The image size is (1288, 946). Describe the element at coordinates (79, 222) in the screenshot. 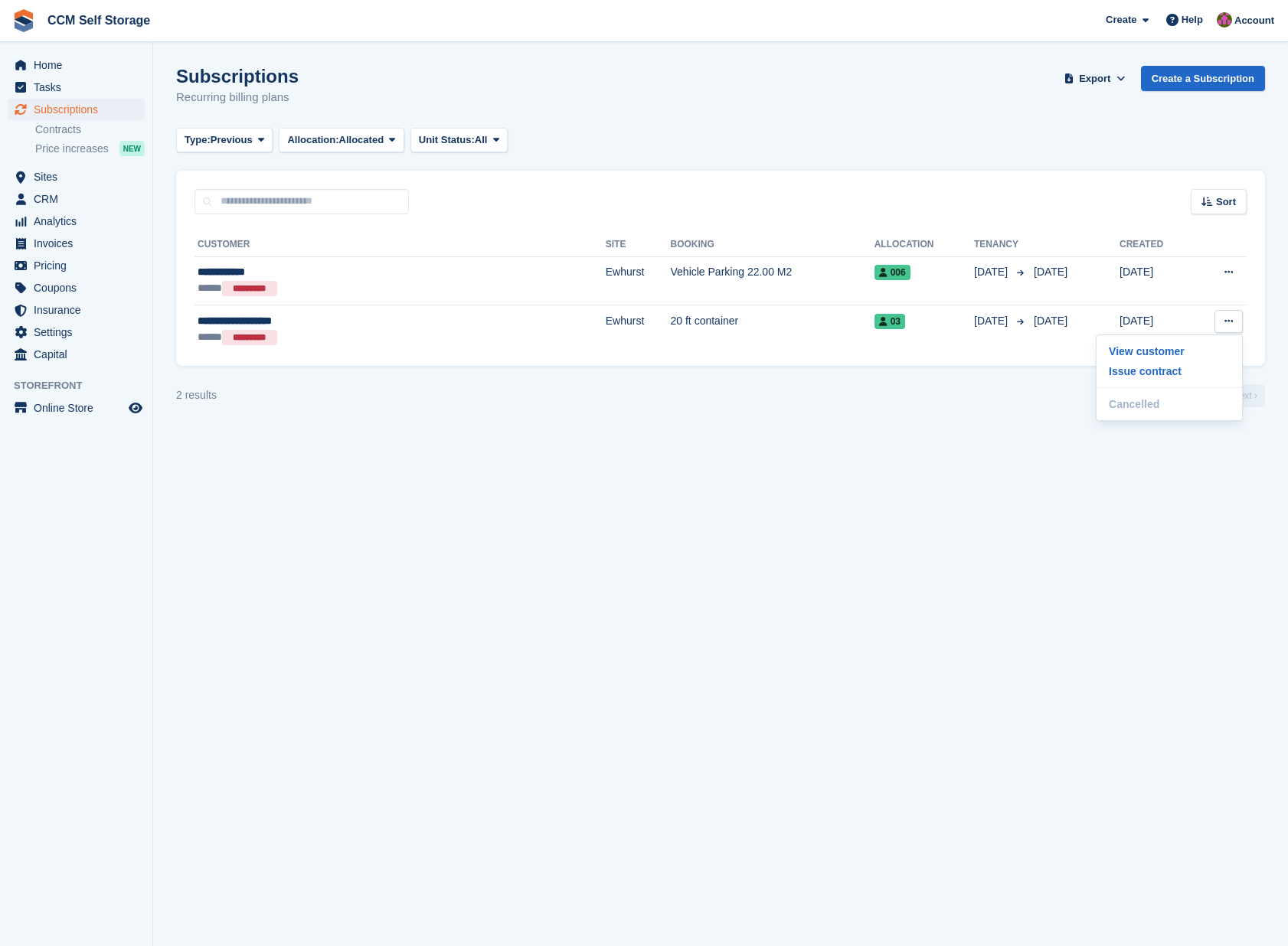

I see `span: Analytics` at that location.